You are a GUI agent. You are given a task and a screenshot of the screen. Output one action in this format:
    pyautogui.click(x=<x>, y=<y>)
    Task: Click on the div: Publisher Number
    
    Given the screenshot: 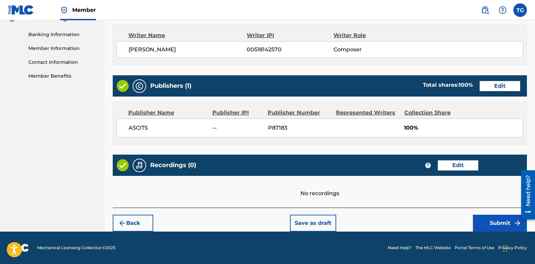 What is the action you would take?
    pyautogui.click(x=299, y=113)
    